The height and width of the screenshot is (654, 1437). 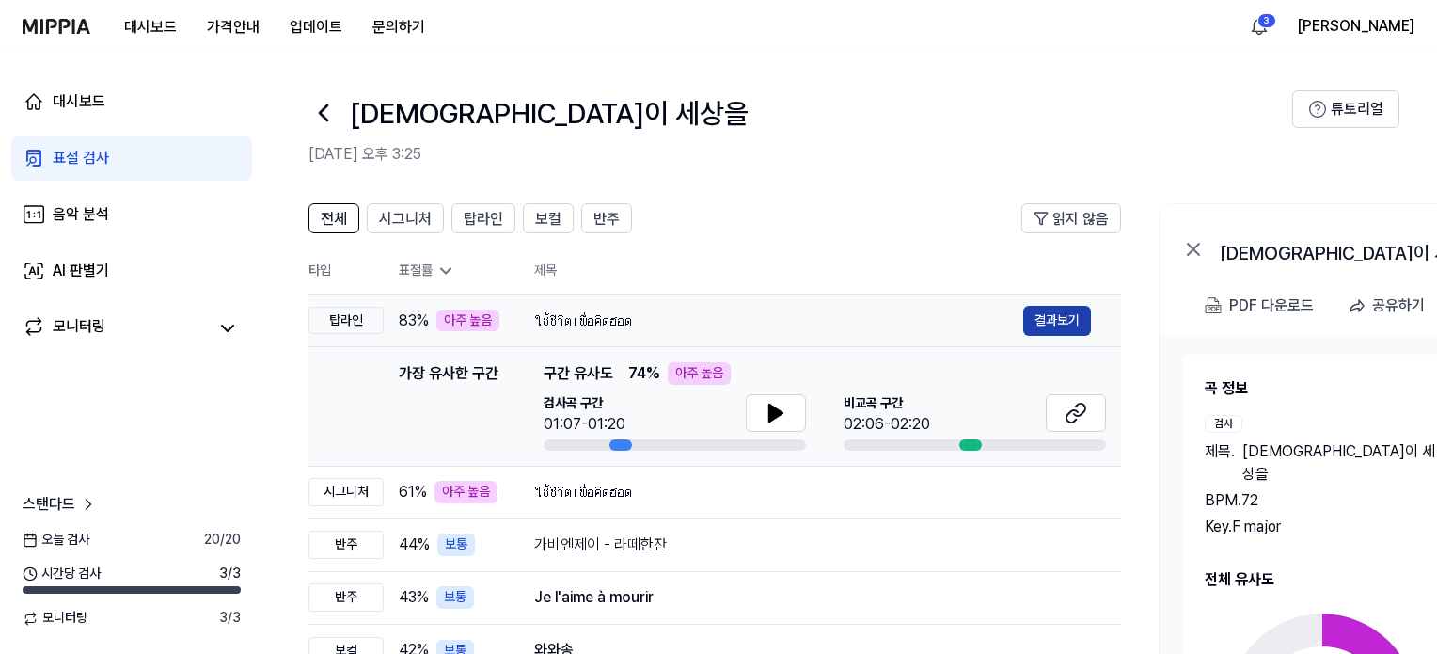 I want to click on span: 오늘 검사, so click(x=55, y=540).